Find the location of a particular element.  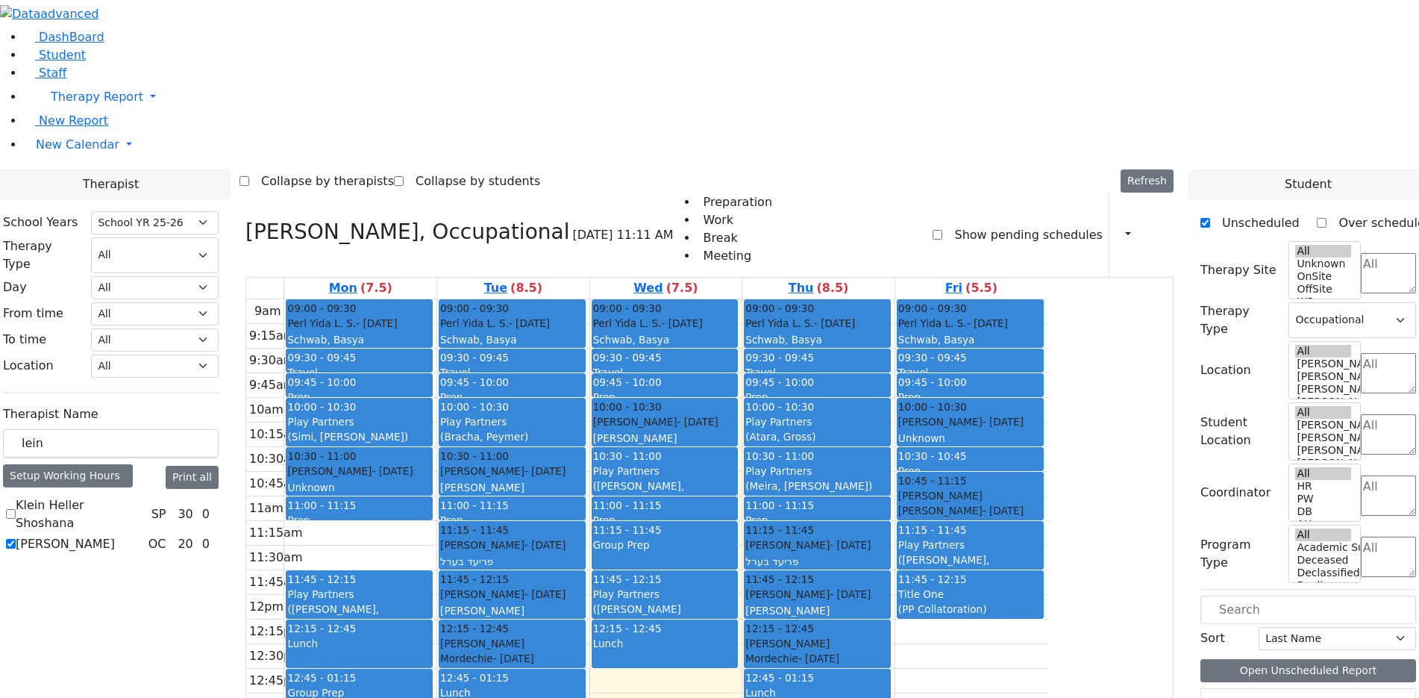

span: Student is located at coordinates (62, 54).